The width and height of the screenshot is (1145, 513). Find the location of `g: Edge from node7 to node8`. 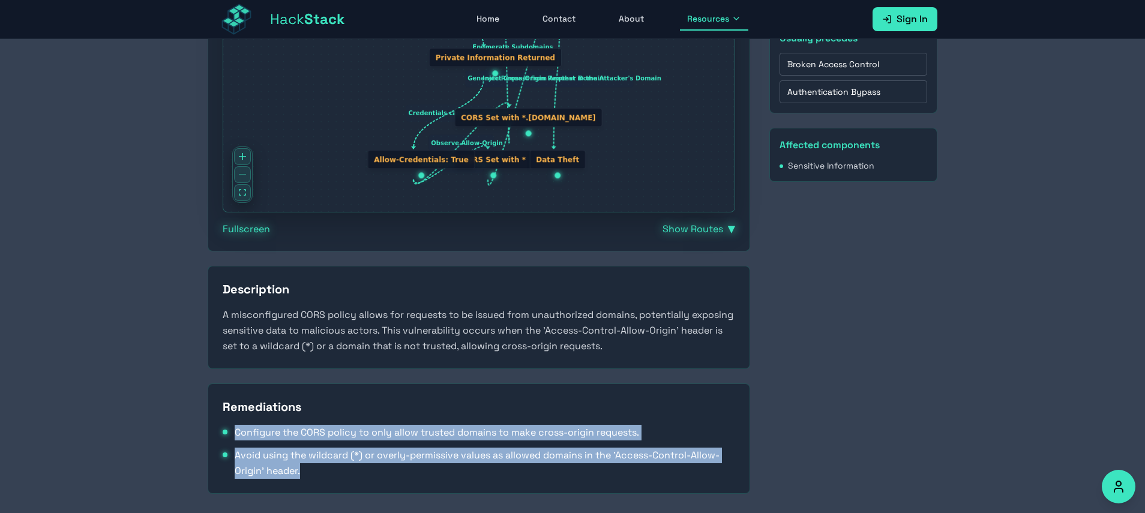

g: Edge from node7 to node8 is located at coordinates (571, 79).